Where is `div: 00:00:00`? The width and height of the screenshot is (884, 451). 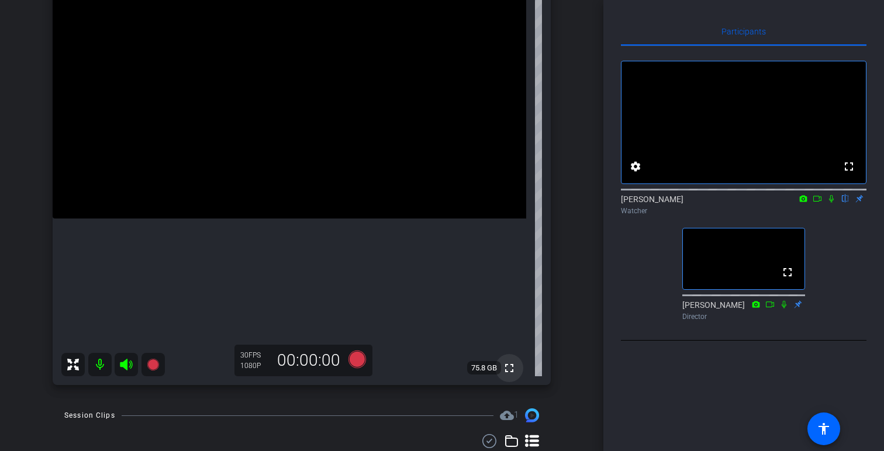 div: 00:00:00 is located at coordinates (309, 361).